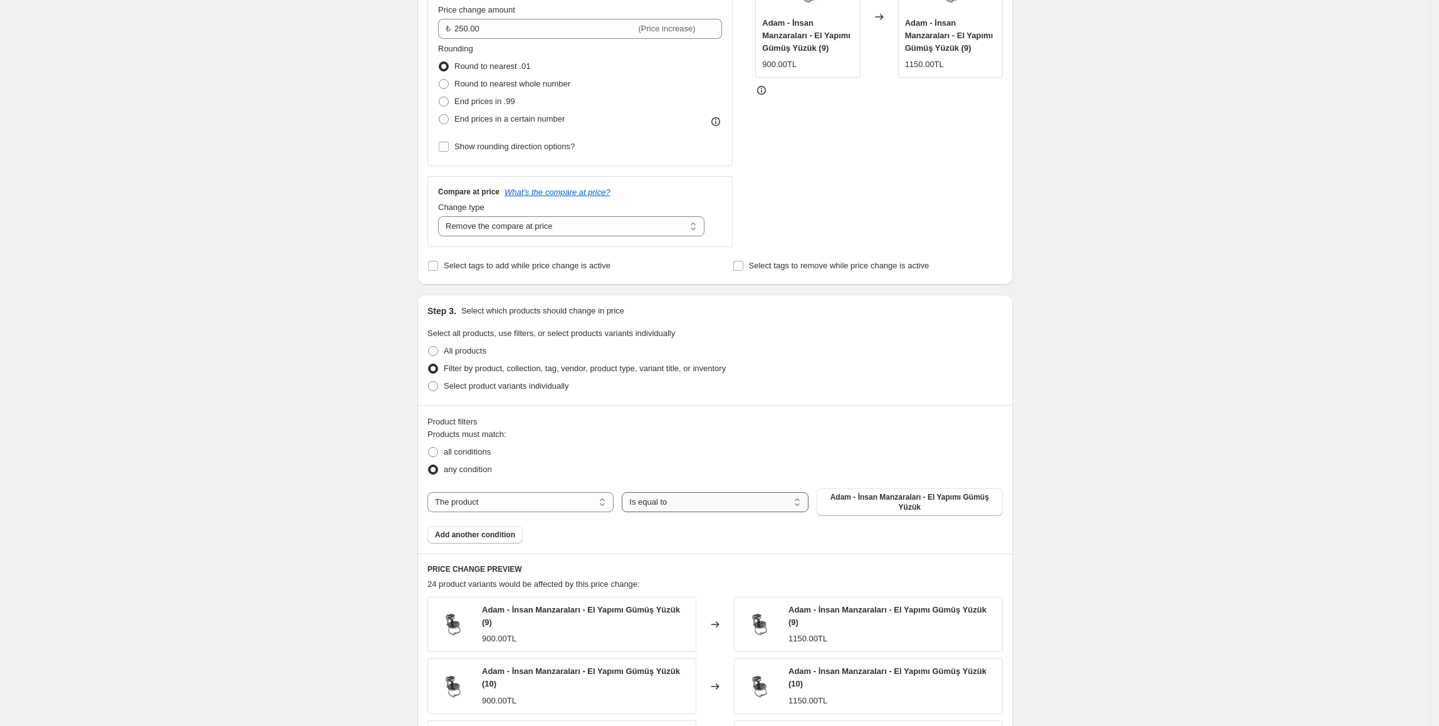 This screenshot has width=1439, height=726. What do you see at coordinates (475, 535) in the screenshot?
I see `button: Add another condition` at bounding box center [475, 535].